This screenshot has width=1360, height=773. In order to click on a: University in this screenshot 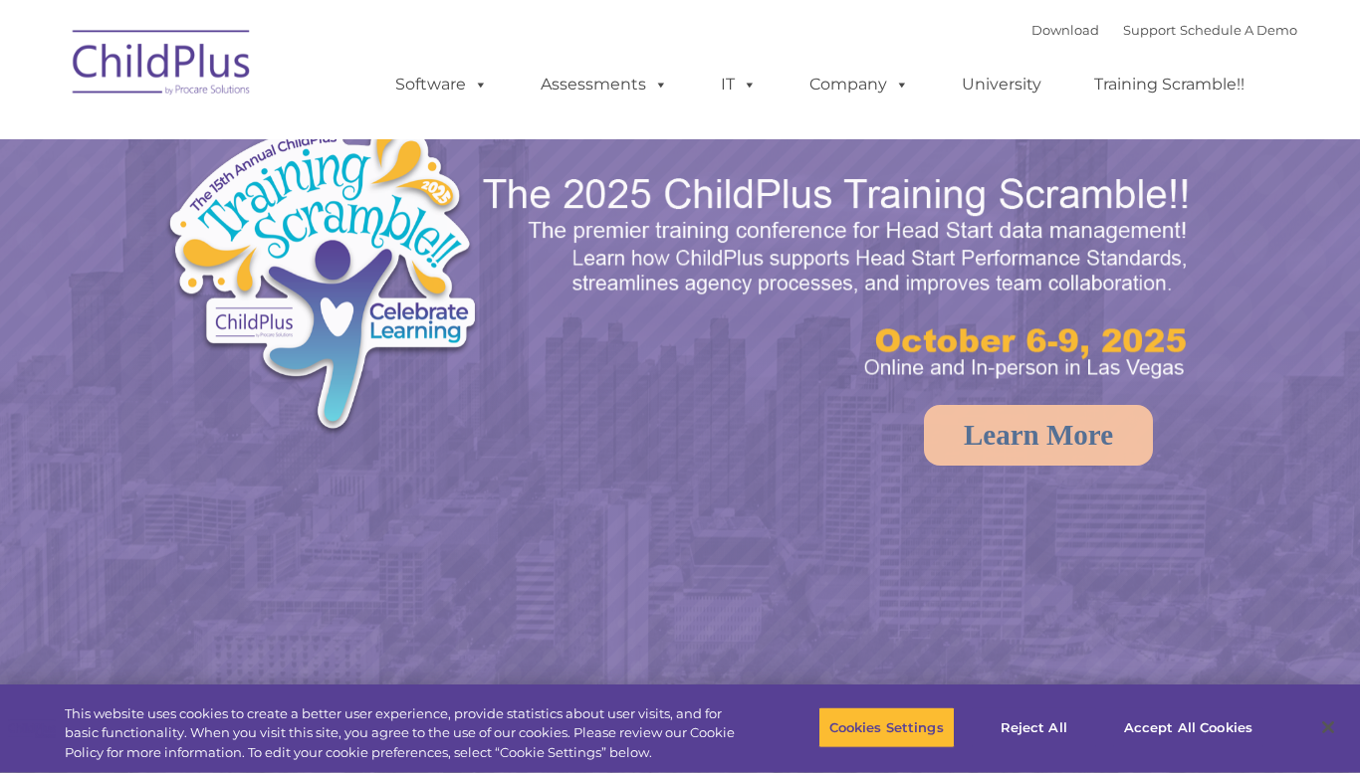, I will do `click(1001, 85)`.